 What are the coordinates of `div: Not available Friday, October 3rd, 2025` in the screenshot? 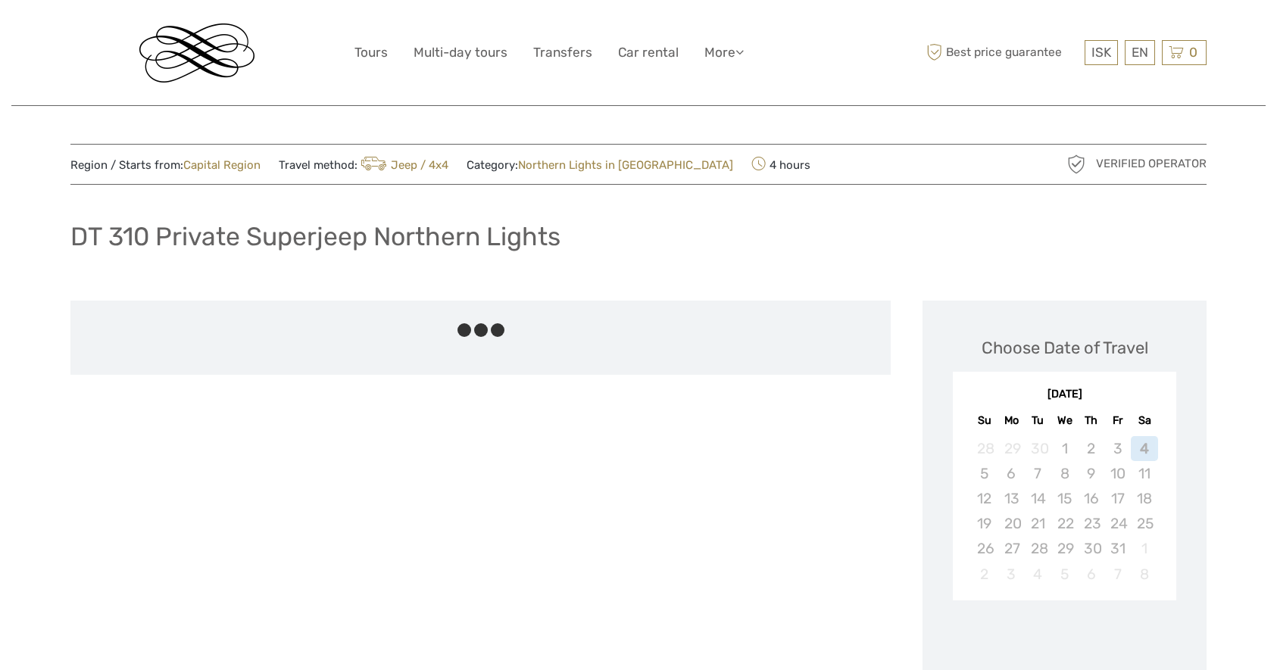 It's located at (1117, 448).